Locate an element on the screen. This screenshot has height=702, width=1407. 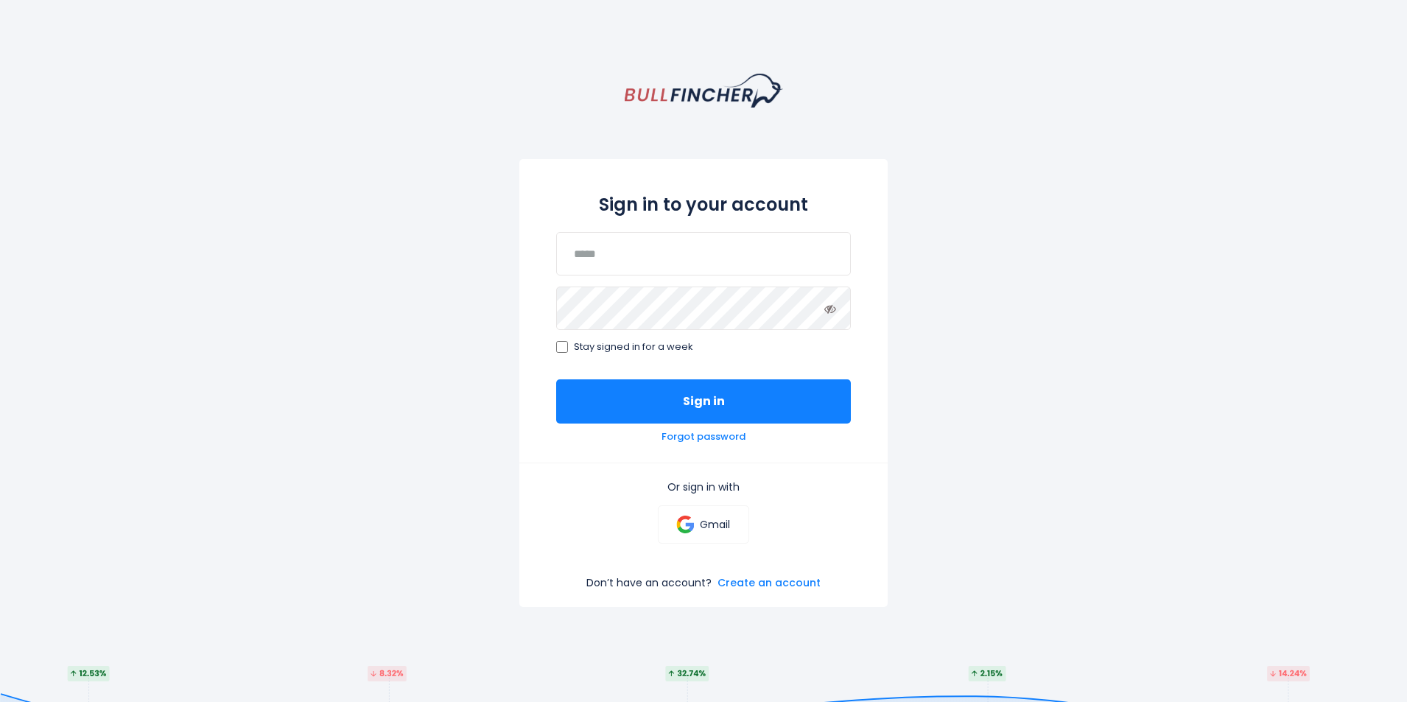
h2: Sign in to your account is located at coordinates (703, 204).